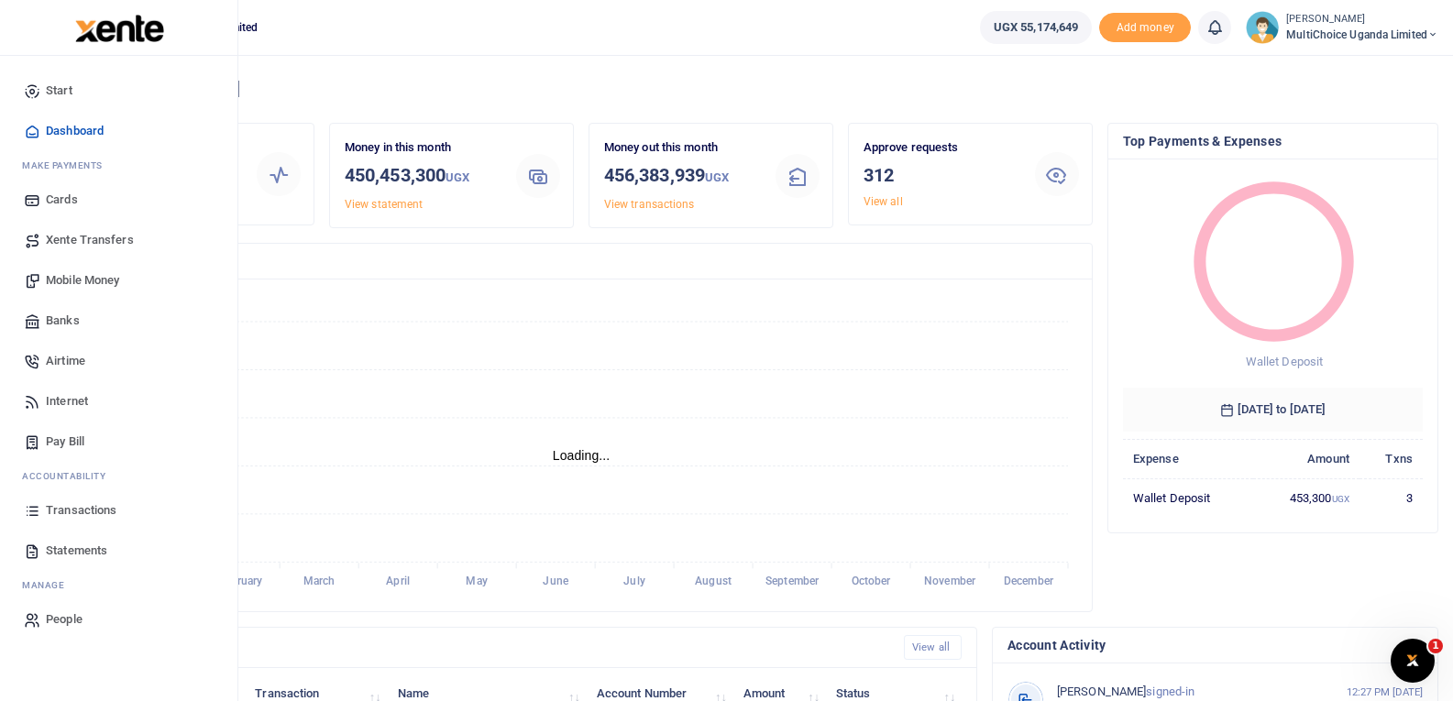 This screenshot has height=701, width=1453. Describe the element at coordinates (792, 582) in the screenshot. I see `tspan: September` at that location.